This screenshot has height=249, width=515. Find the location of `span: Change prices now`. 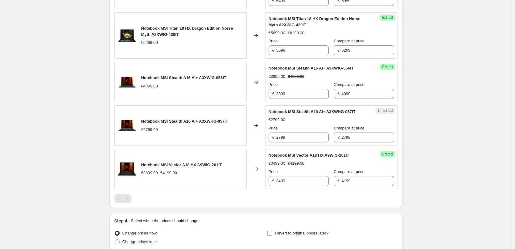

span: Change prices now is located at coordinates (139, 233).